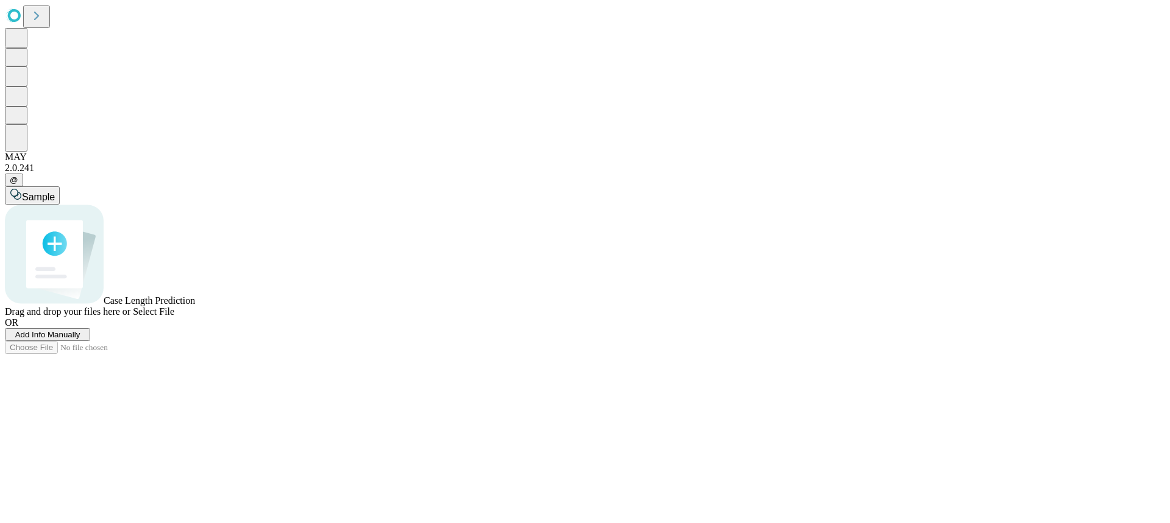 This screenshot has width=1170, height=523. Describe the element at coordinates (585, 168) in the screenshot. I see `div: 2.0.241` at that location.